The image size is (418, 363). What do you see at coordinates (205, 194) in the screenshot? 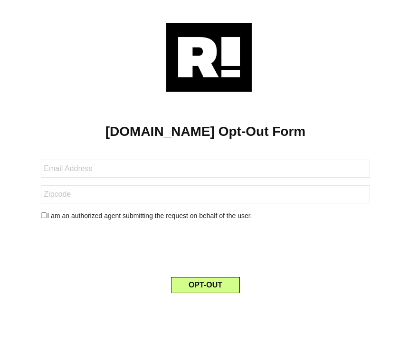
I see `input: Zipcode` at bounding box center [205, 194].